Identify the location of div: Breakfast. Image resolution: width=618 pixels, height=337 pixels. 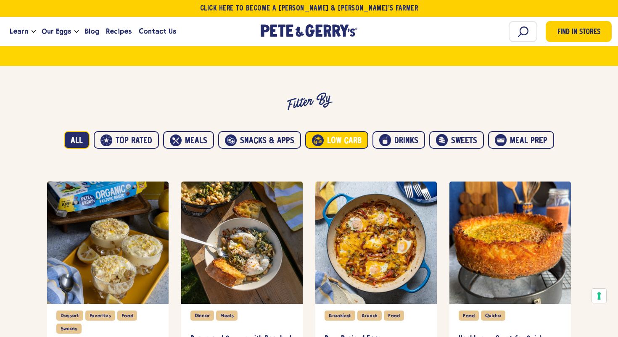
(340, 316).